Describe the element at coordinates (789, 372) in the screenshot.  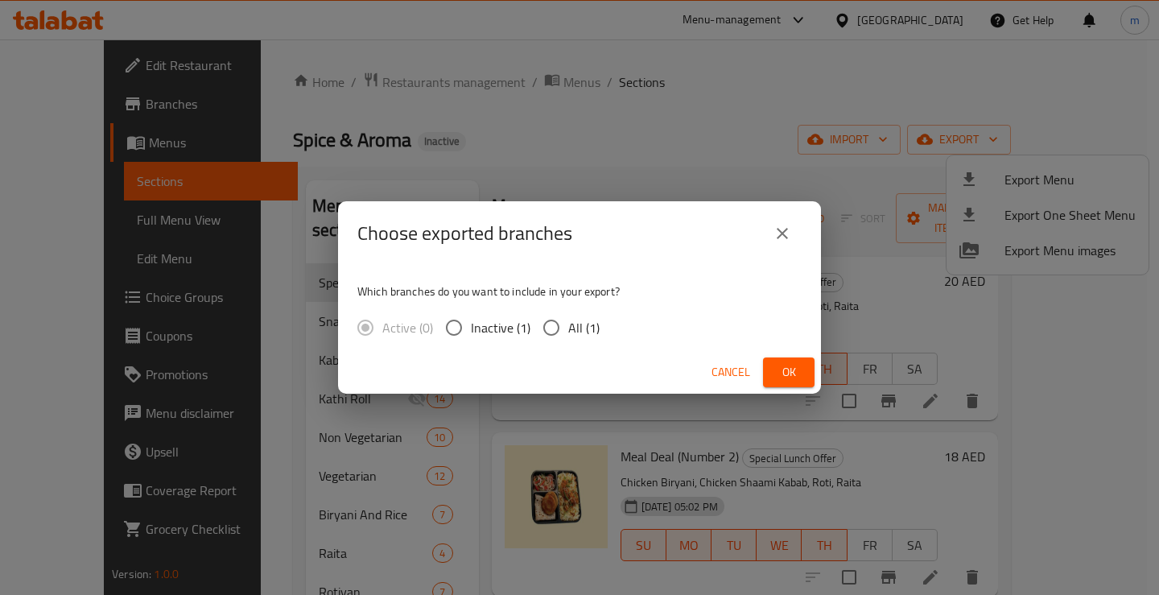
I see `span: Ok` at that location.